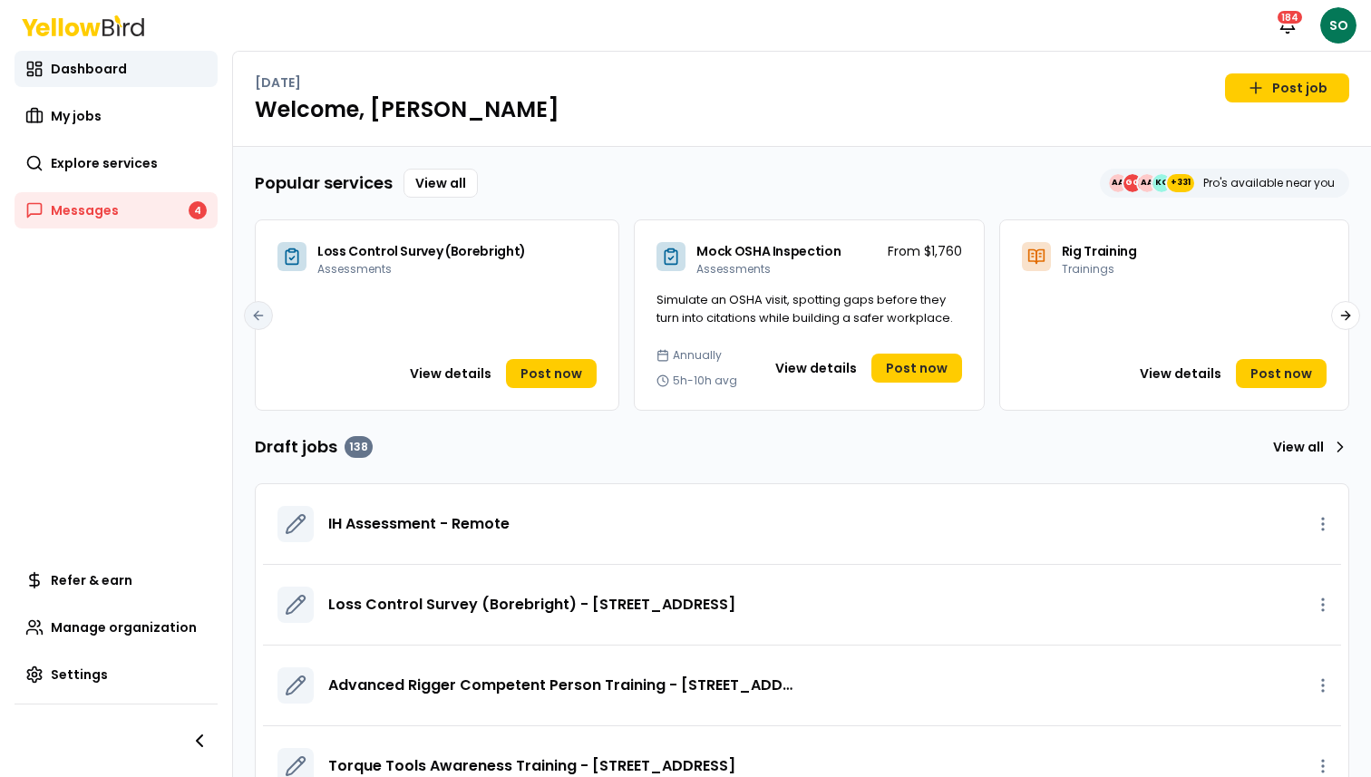 This screenshot has height=777, width=1371. Describe the element at coordinates (89, 69) in the screenshot. I see `span: Dashboard` at that location.